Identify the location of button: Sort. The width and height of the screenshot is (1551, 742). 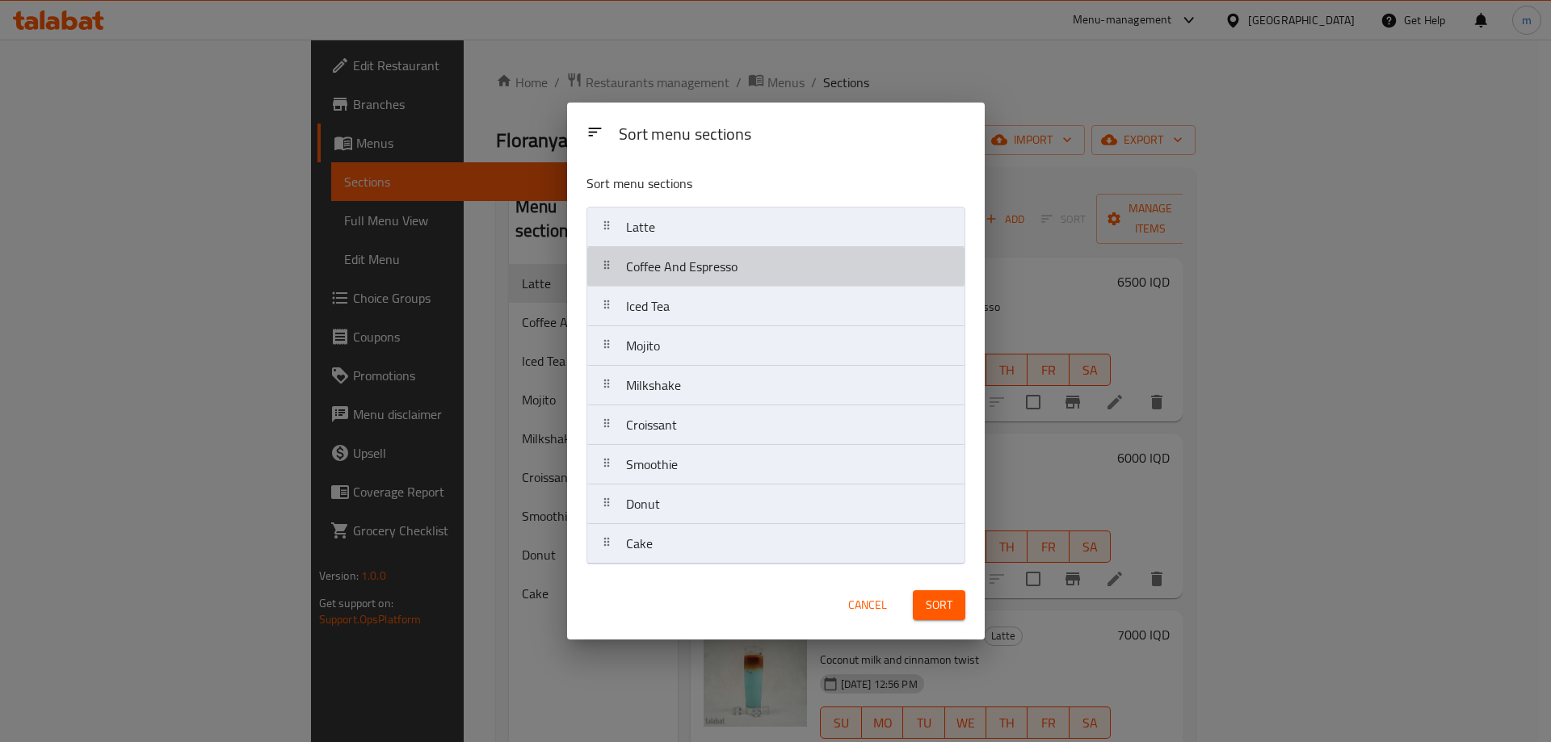
(939, 605).